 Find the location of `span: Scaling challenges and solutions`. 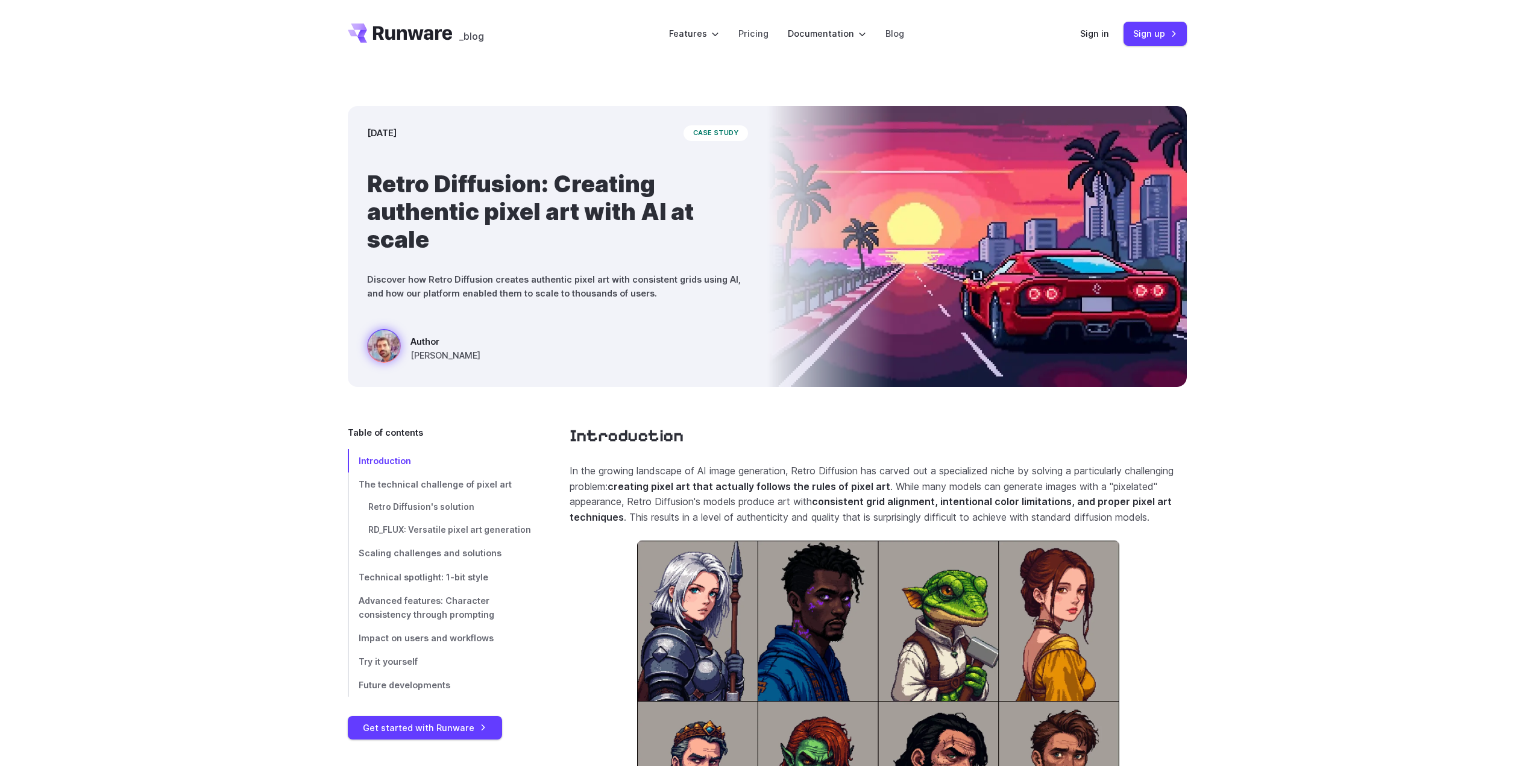

span: Scaling challenges and solutions is located at coordinates (430, 553).